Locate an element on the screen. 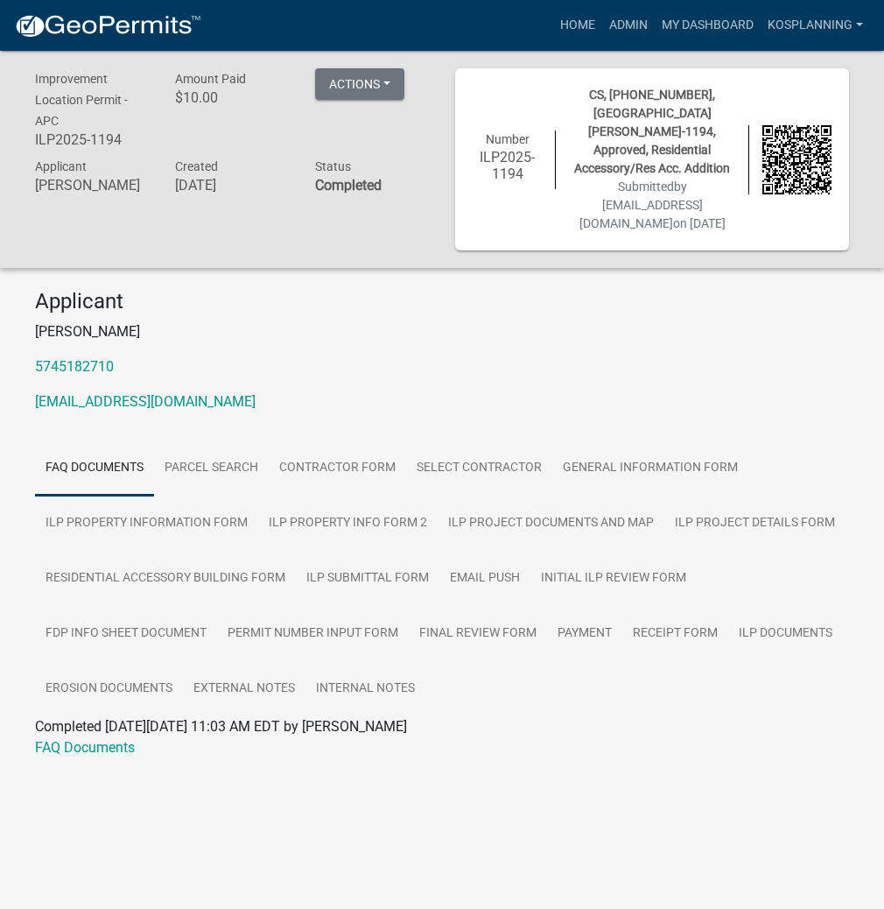  a: kosplanning is located at coordinates (815, 25).